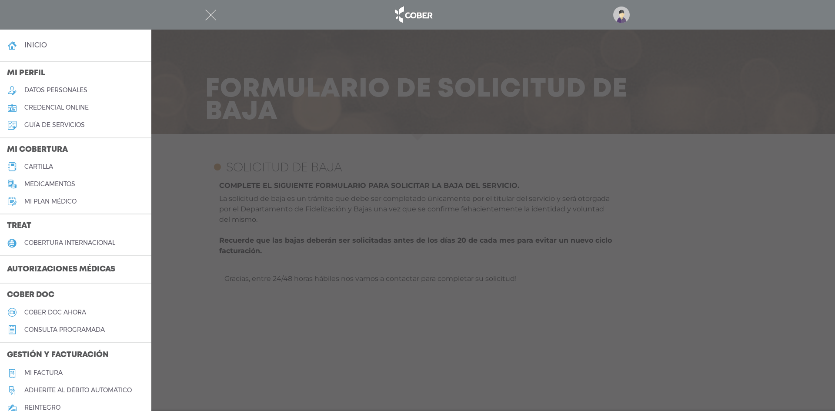 The height and width of the screenshot is (411, 835). Describe the element at coordinates (36, 45) in the screenshot. I see `h4: inicio` at that location.